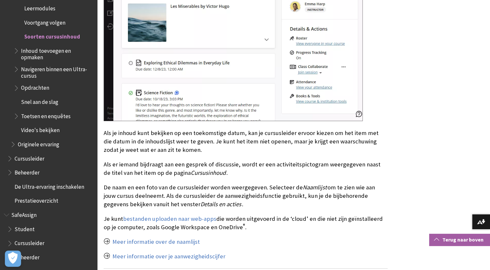  What do you see at coordinates (459, 240) in the screenshot?
I see `a: Terug naar boven` at bounding box center [459, 240].